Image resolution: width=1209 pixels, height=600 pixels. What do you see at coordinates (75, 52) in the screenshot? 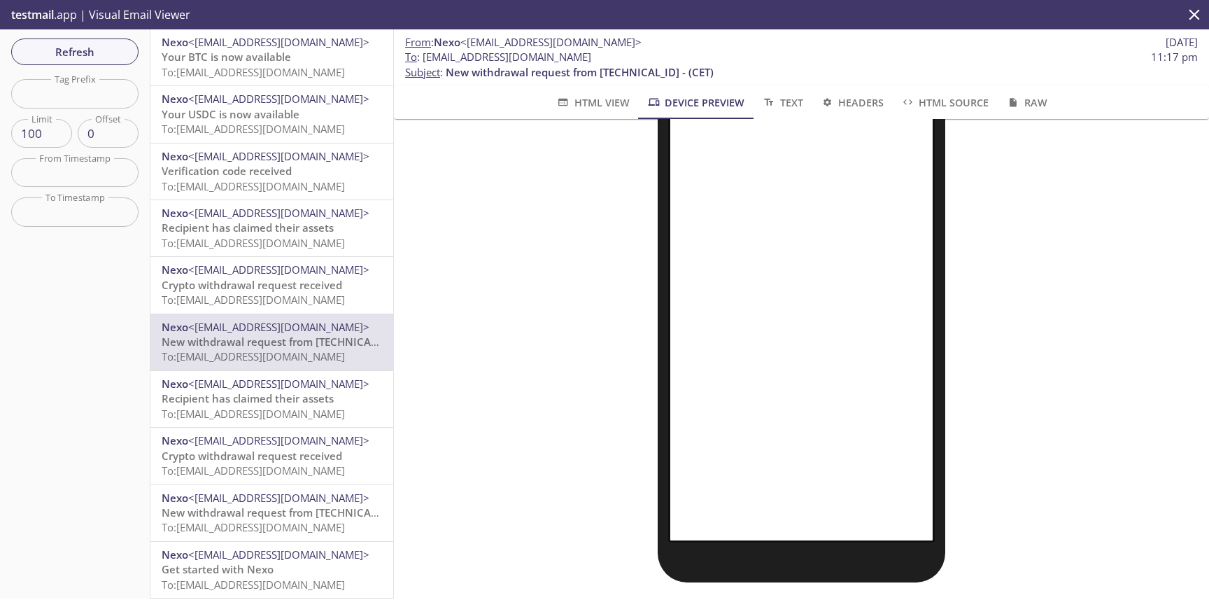
I see `span: Refresh` at bounding box center [75, 52].